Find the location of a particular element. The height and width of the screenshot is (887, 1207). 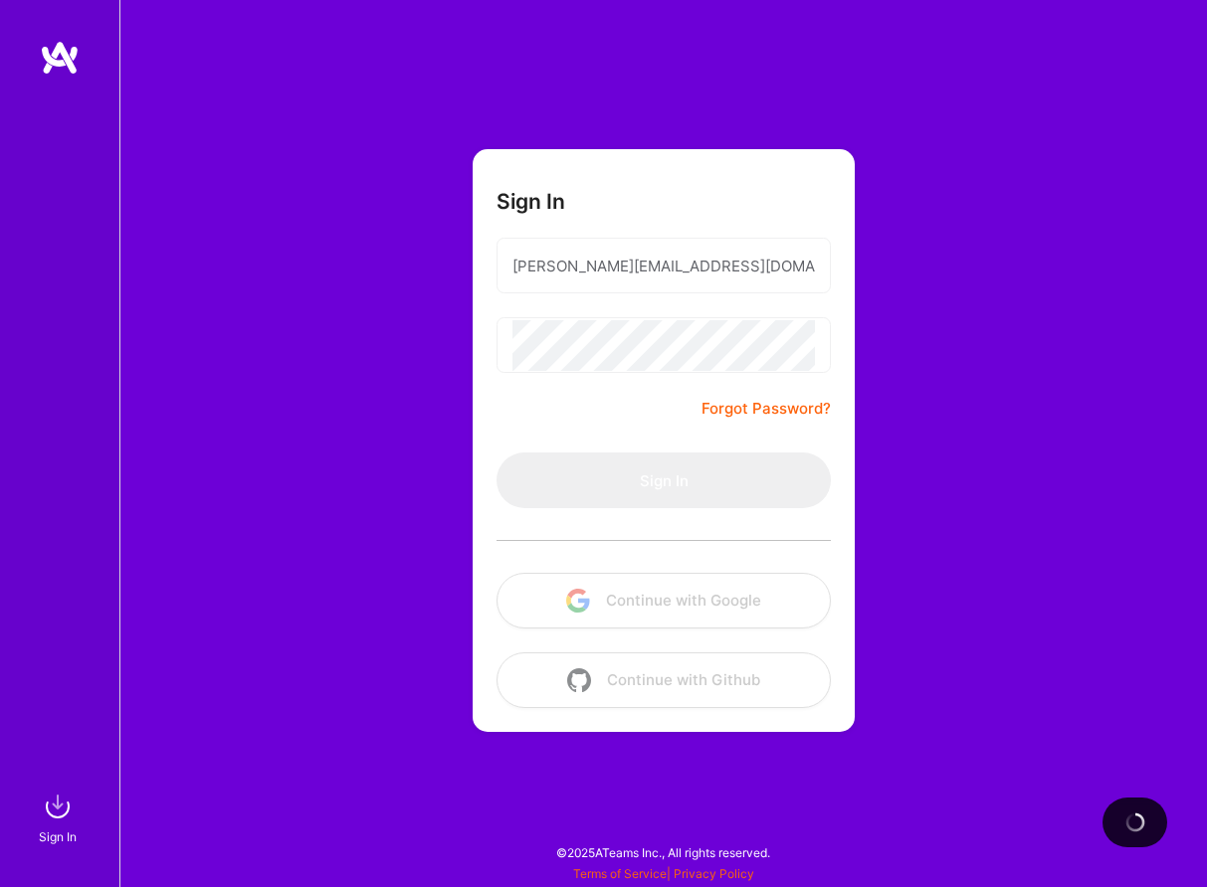

button: Sign In is located at coordinates (663, 480).